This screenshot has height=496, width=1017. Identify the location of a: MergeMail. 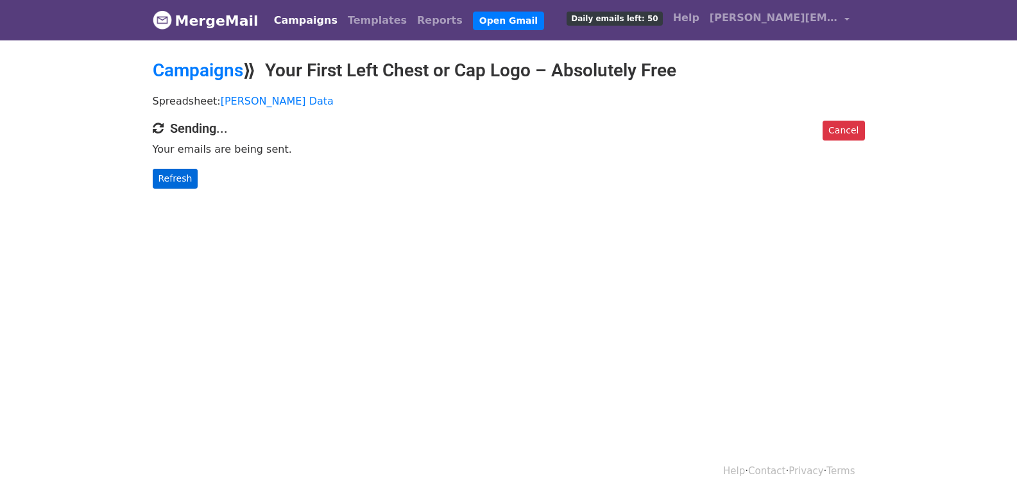
(205, 21).